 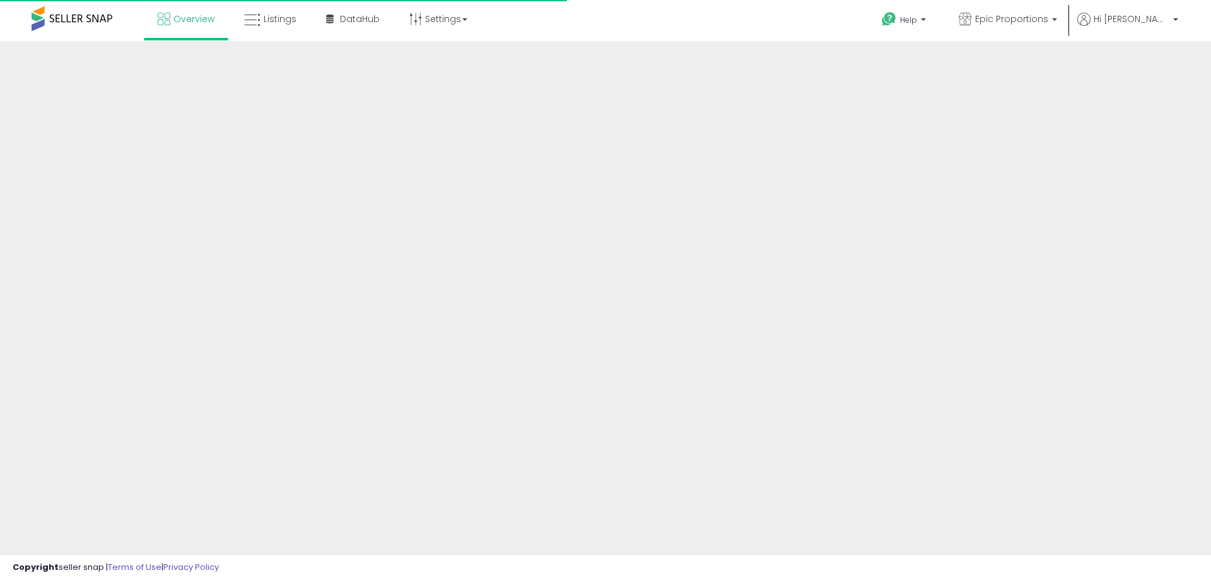 What do you see at coordinates (1012, 19) in the screenshot?
I see `span: Epic Proportions` at bounding box center [1012, 19].